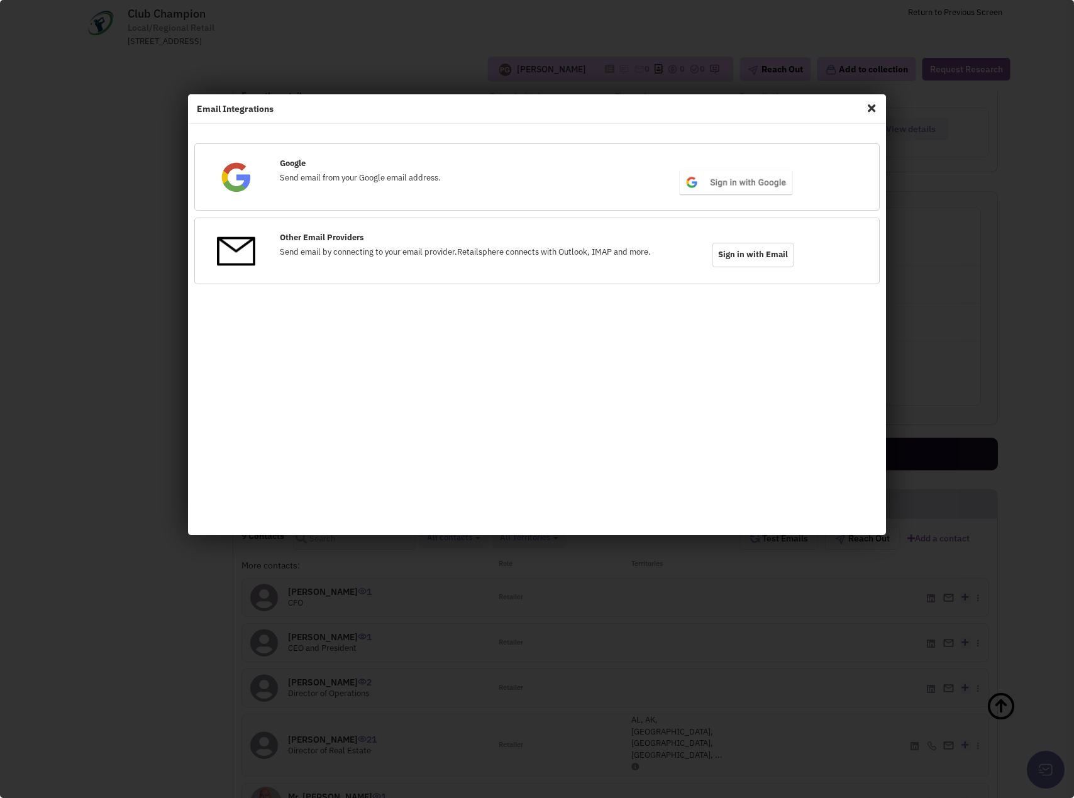 Image resolution: width=1074 pixels, height=798 pixels. Describe the element at coordinates (360, 177) in the screenshot. I see `span: Send email from your Google email address.` at that location.